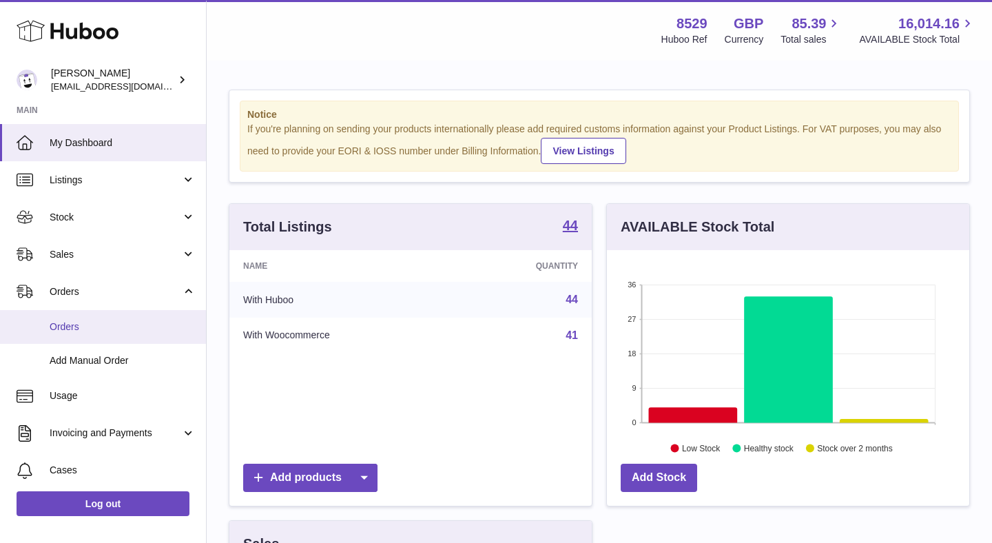  Describe the element at coordinates (809, 23) in the screenshot. I see `span: 85.39` at that location.